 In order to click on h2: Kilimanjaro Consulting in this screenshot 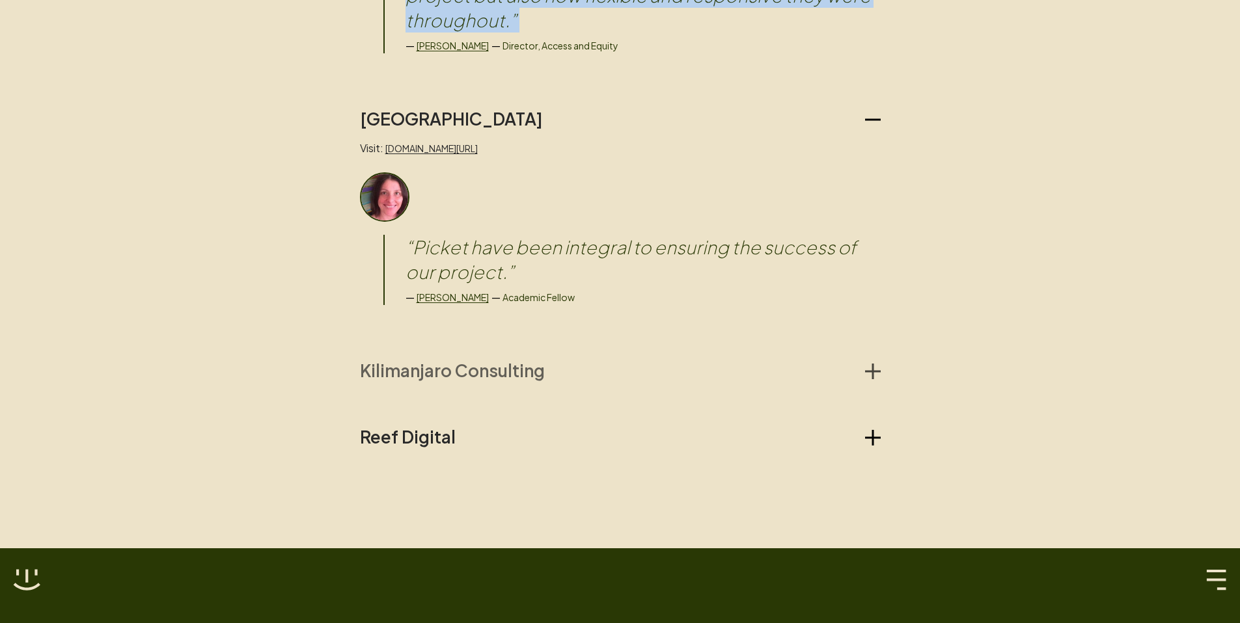, I will do `click(452, 371)`.